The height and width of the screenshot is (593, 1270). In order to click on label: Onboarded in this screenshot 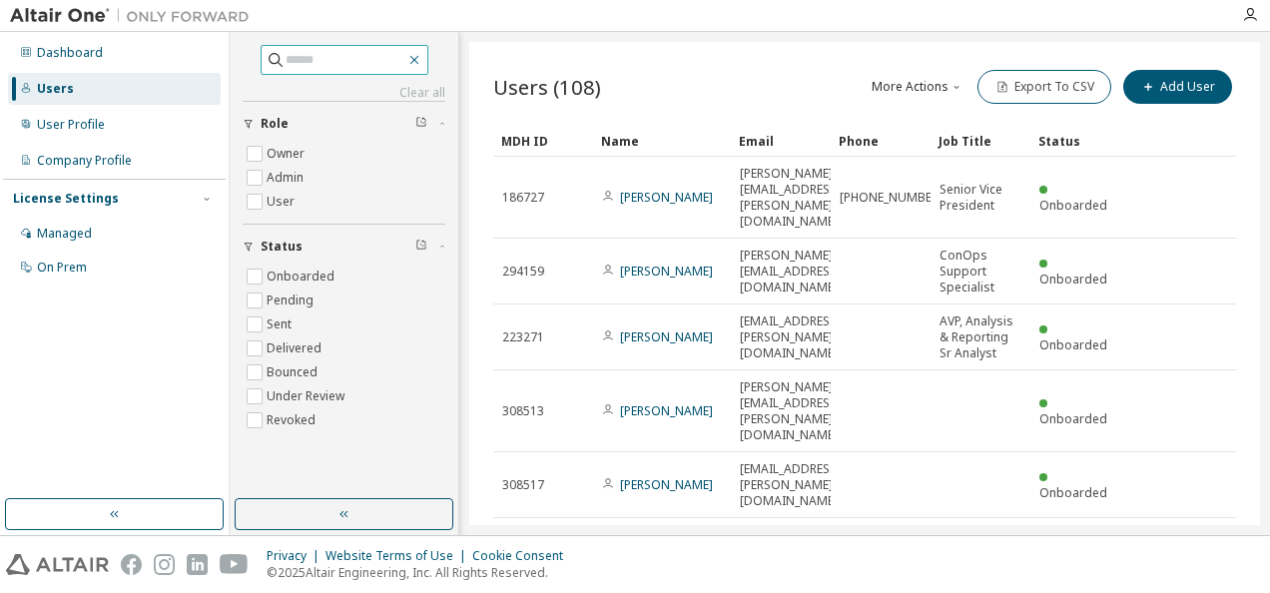, I will do `click(303, 277)`.